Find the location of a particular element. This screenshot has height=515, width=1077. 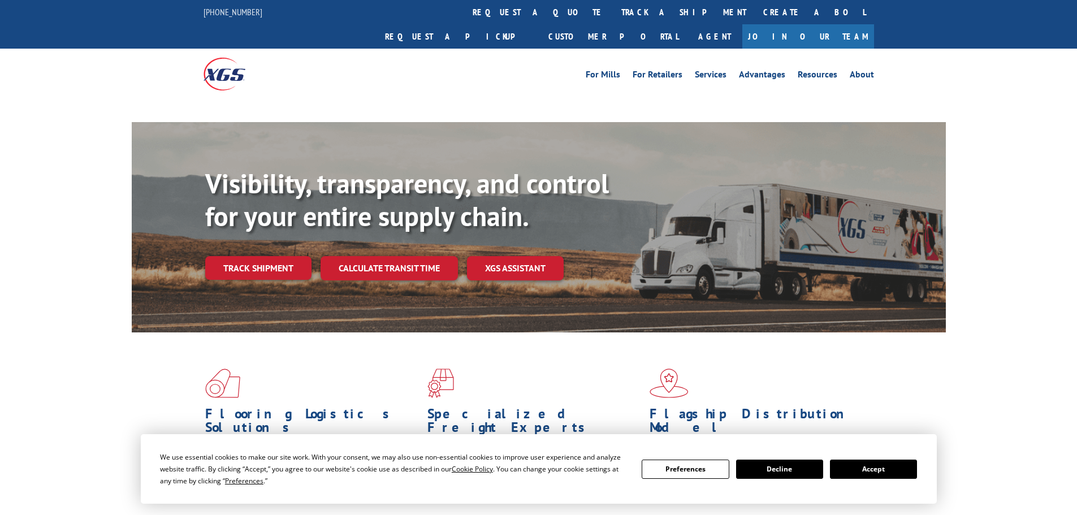

img: xgs-icon-flagship-distribution-model-red is located at coordinates (669, 383).